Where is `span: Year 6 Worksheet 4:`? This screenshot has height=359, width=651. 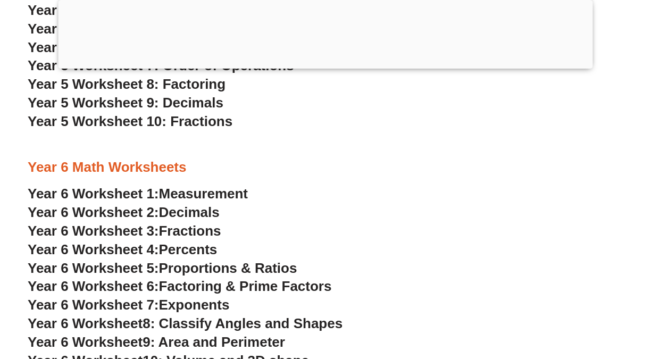
span: Year 6 Worksheet 4: is located at coordinates (93, 249).